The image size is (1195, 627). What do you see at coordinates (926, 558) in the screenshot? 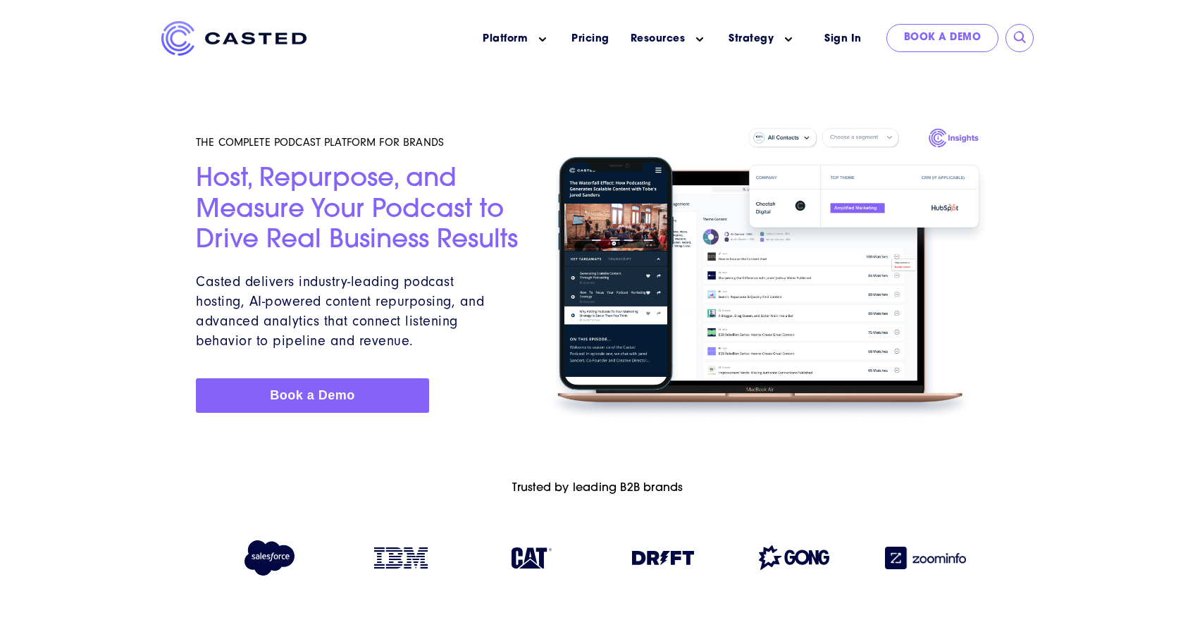
I see `img: Zoominfo logo` at bounding box center [926, 558].